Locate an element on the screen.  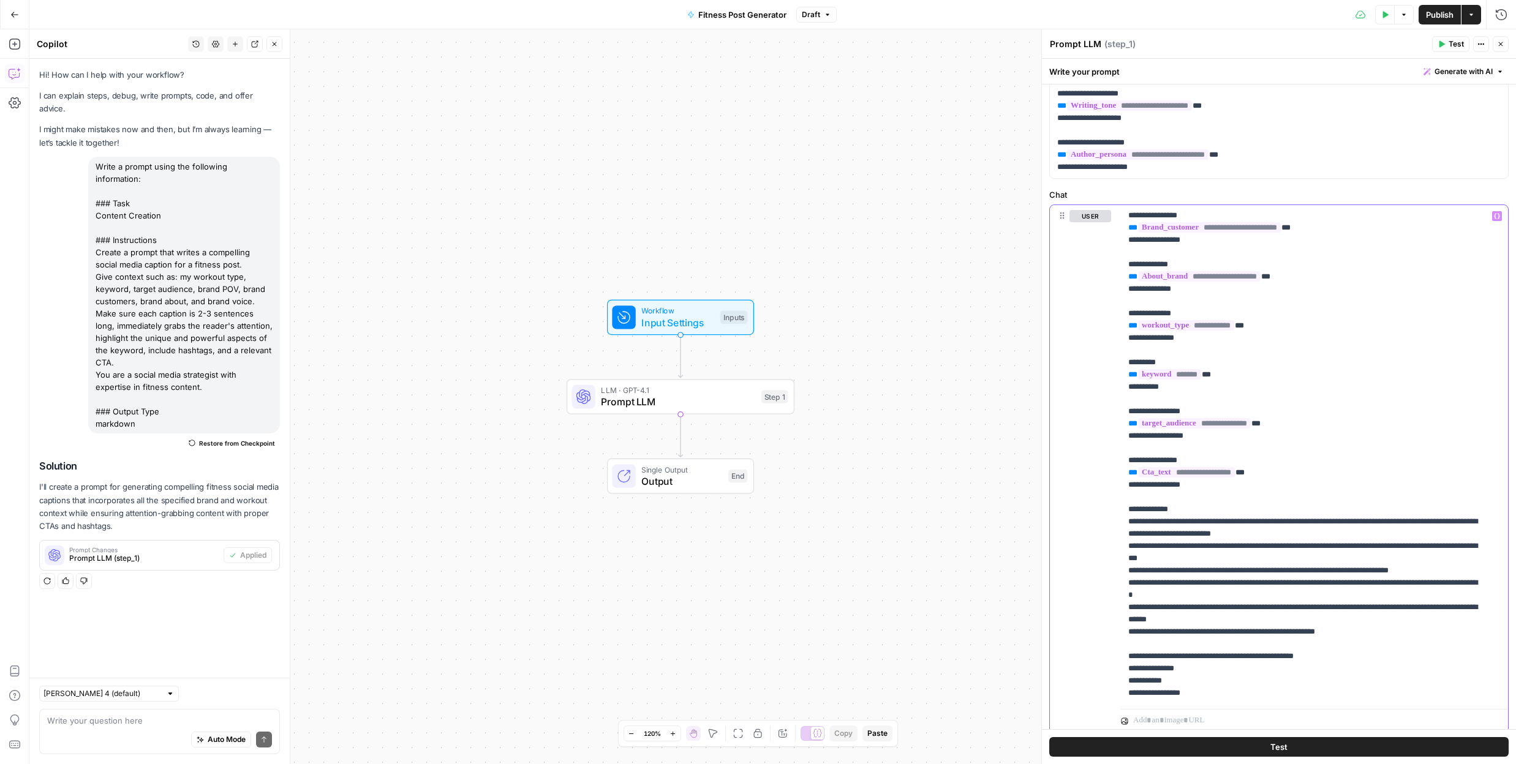
label: Chat is located at coordinates (1279, 195).